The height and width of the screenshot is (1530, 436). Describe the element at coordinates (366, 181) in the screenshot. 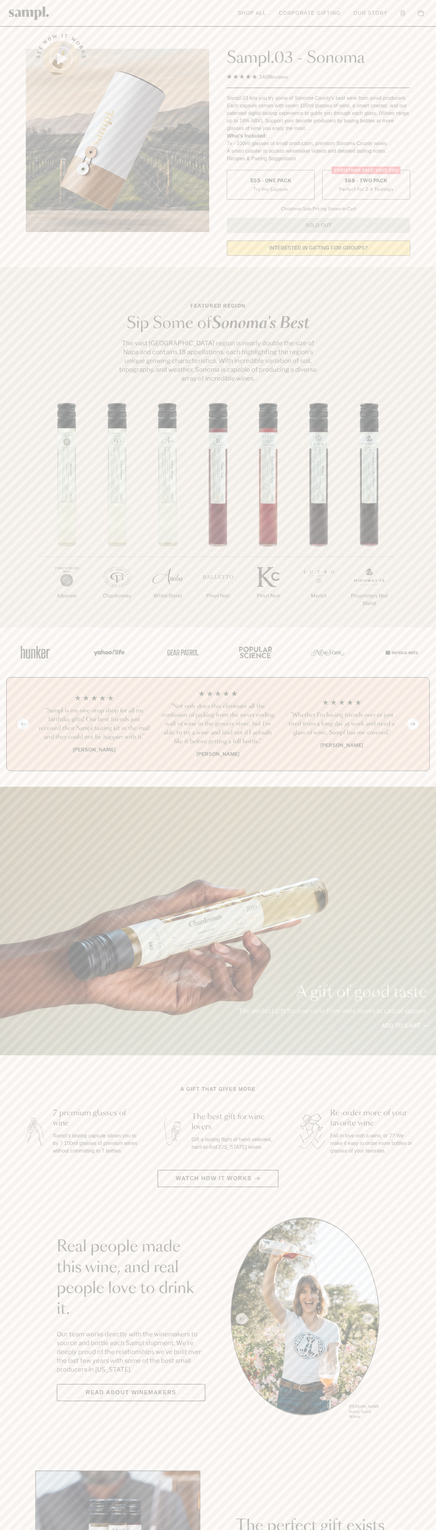

I see `span: $88 - Two Pack` at that location.